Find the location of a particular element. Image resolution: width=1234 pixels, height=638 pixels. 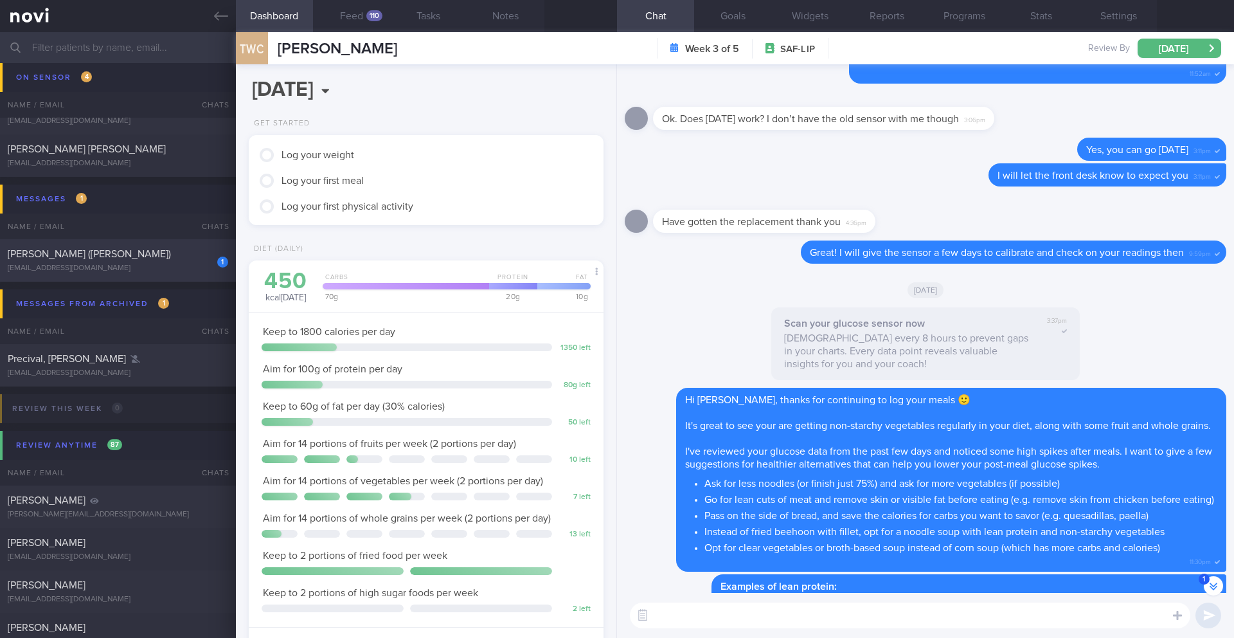

div: Protein is located at coordinates (511, 281).